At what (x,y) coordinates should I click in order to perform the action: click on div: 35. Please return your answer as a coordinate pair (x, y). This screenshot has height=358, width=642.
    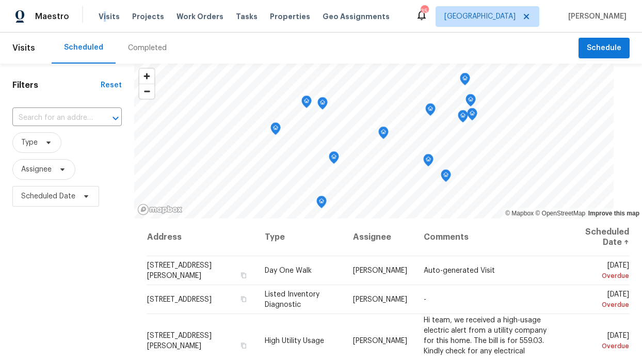
    Looking at the image, I should click on (424, 11).